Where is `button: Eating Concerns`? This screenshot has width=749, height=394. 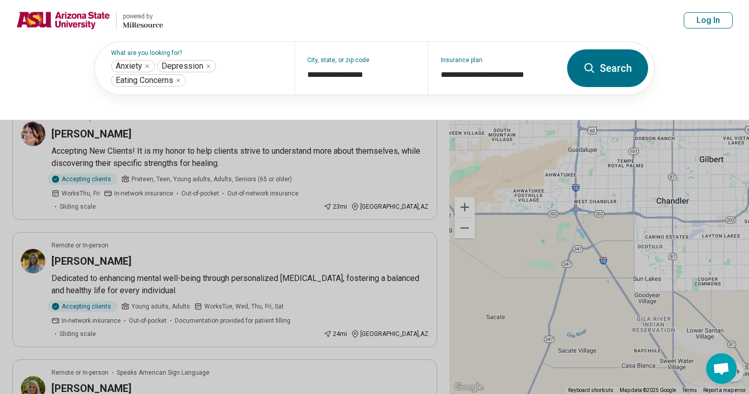
button: Eating Concerns is located at coordinates (178, 80).